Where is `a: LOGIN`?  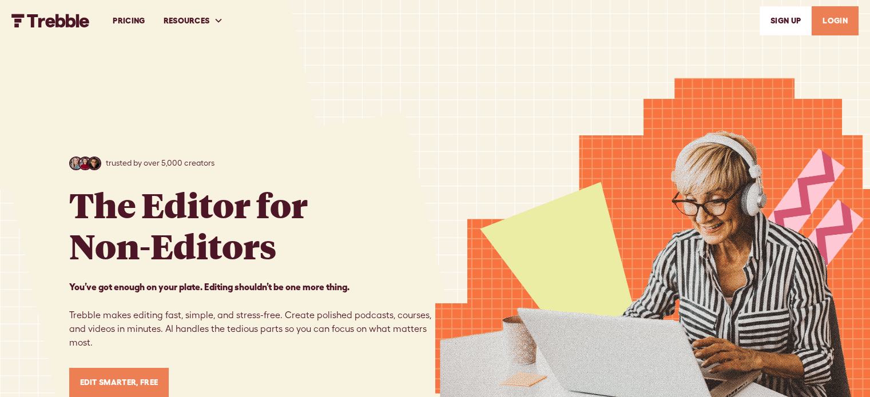 a: LOGIN is located at coordinates (835, 21).